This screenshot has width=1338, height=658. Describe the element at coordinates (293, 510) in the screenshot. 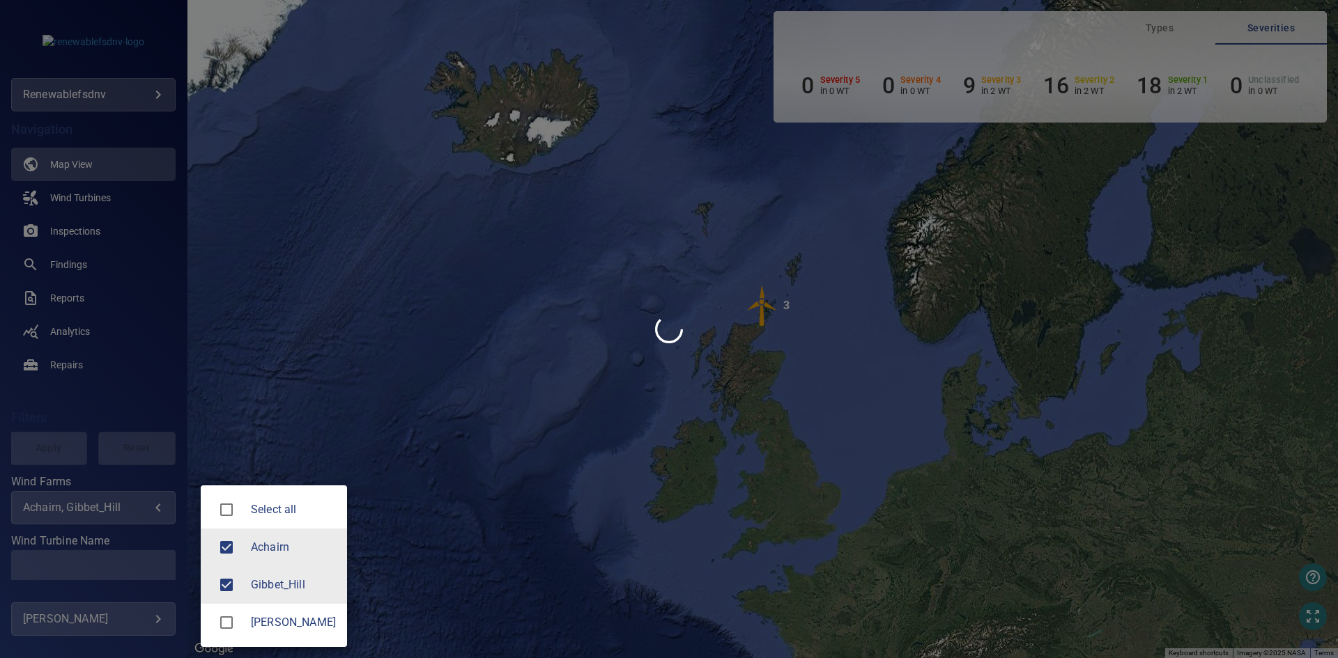

I see `span: Select all` at that location.